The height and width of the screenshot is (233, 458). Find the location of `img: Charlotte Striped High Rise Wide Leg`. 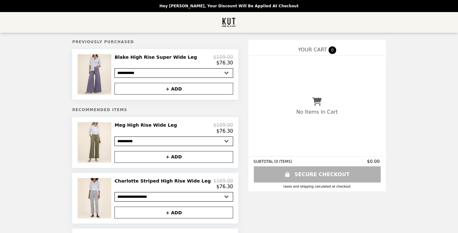

img: Charlotte Striped High Rise Wide Leg is located at coordinates (95, 198).